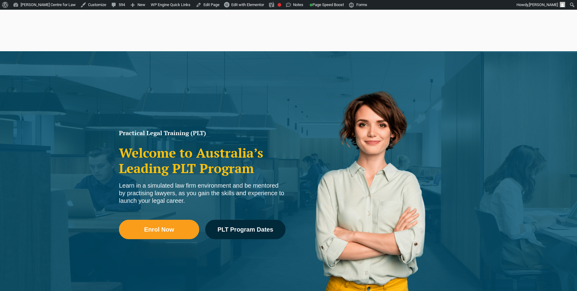  Describe the element at coordinates (202, 160) in the screenshot. I see `h2: Welcome to Australia’s Leading PLT Program` at that location.